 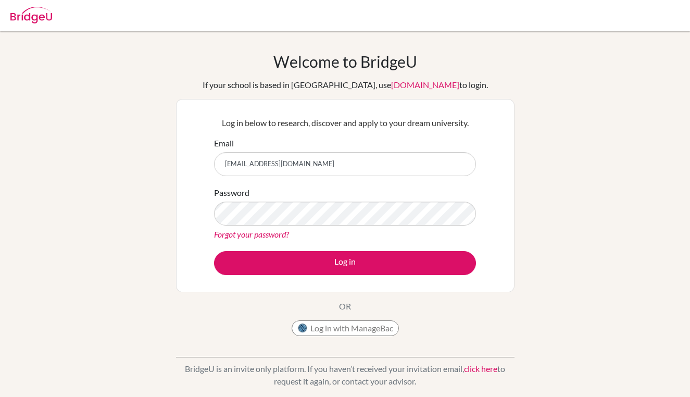 What do you see at coordinates (31, 15) in the screenshot?
I see `img: Bridge-U` at bounding box center [31, 15].